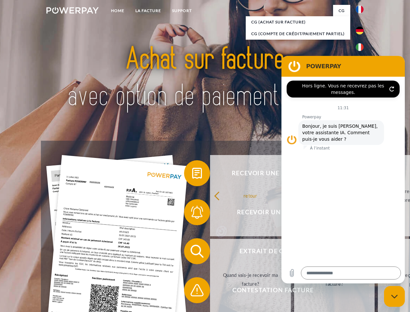  What do you see at coordinates (342, 11) in the screenshot?
I see `a: CG` at bounding box center [342, 11].